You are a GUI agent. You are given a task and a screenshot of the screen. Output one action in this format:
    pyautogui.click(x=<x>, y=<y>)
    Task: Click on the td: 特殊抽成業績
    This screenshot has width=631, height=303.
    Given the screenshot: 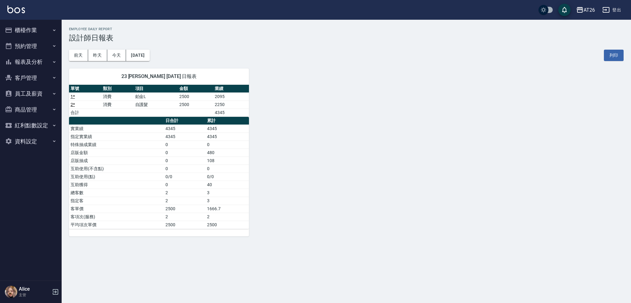 What is the action you would take?
    pyautogui.click(x=116, y=144)
    